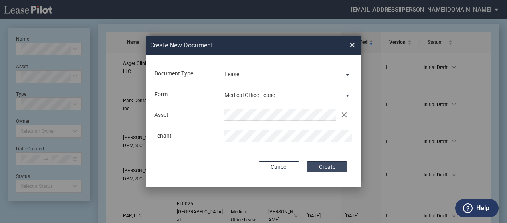  What do you see at coordinates (288, 94) in the screenshot?
I see `md-select: Lease Form: Medical Office Lease` at bounding box center [288, 94].